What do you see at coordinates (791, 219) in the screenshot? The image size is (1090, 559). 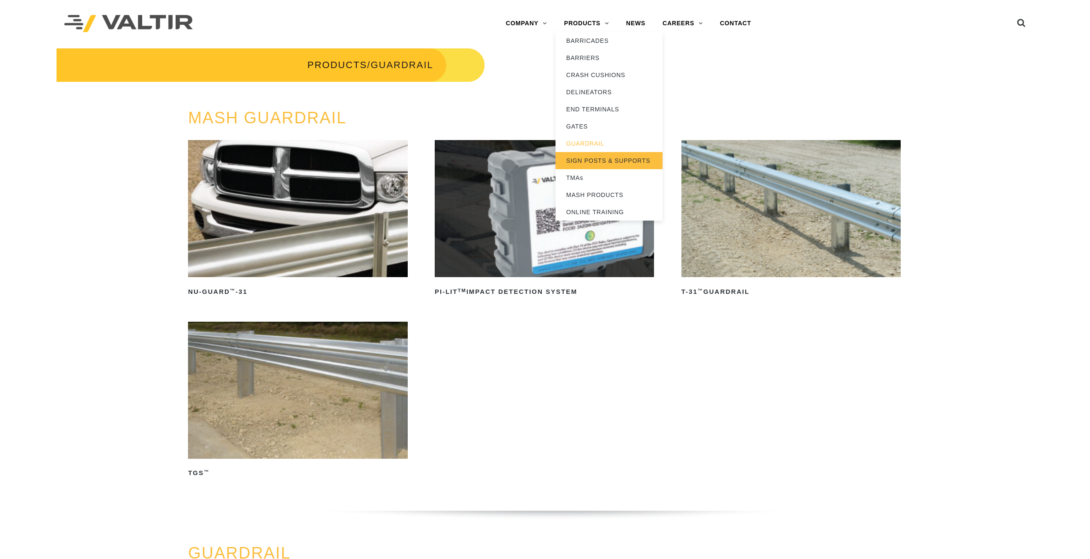 I see `a: T-31™Guardrail` at bounding box center [791, 219].